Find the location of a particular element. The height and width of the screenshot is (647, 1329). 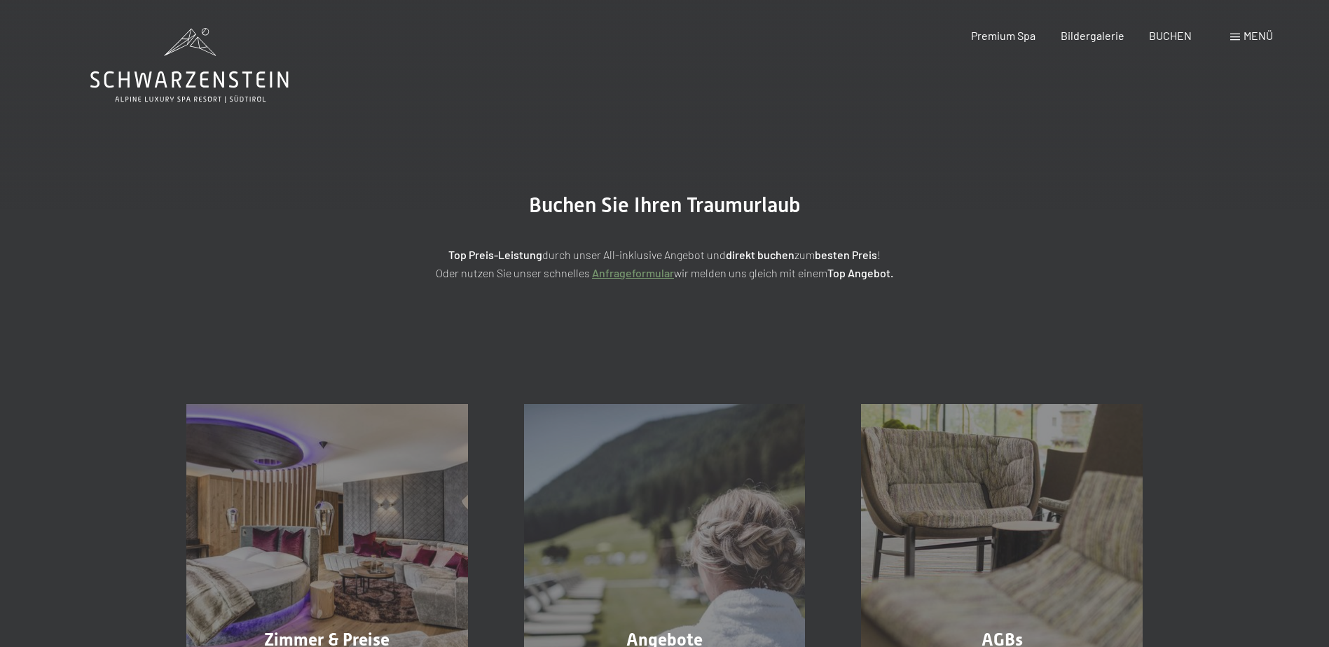

strong: direkt buchen is located at coordinates (760, 254).